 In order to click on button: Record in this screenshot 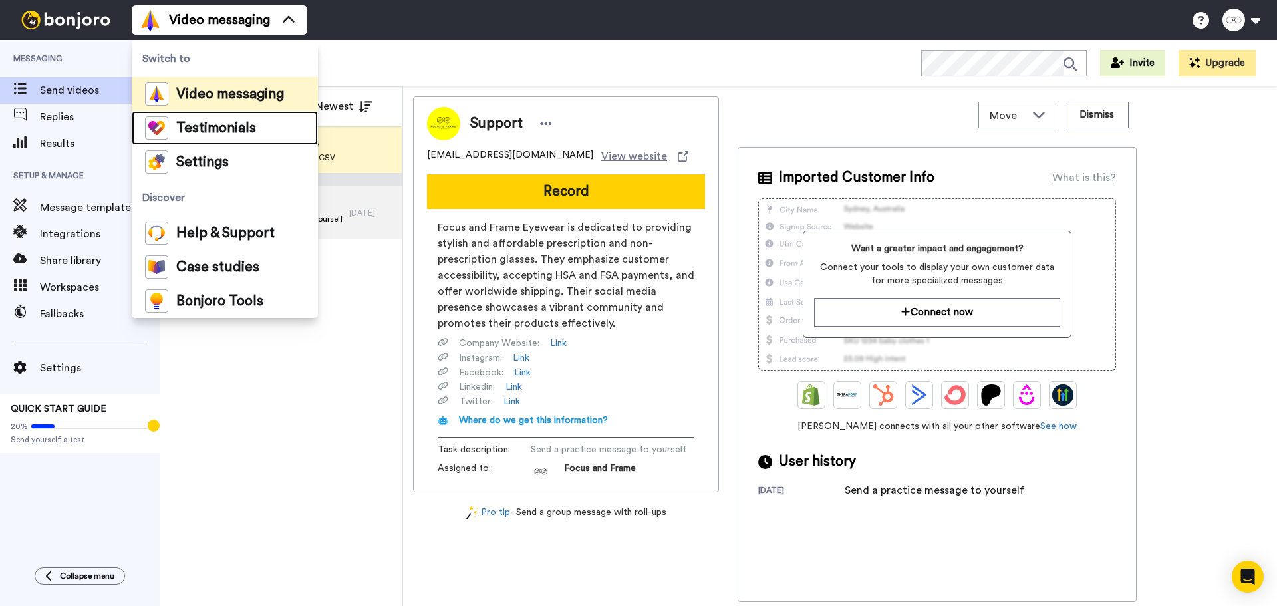, I will do `click(566, 191)`.